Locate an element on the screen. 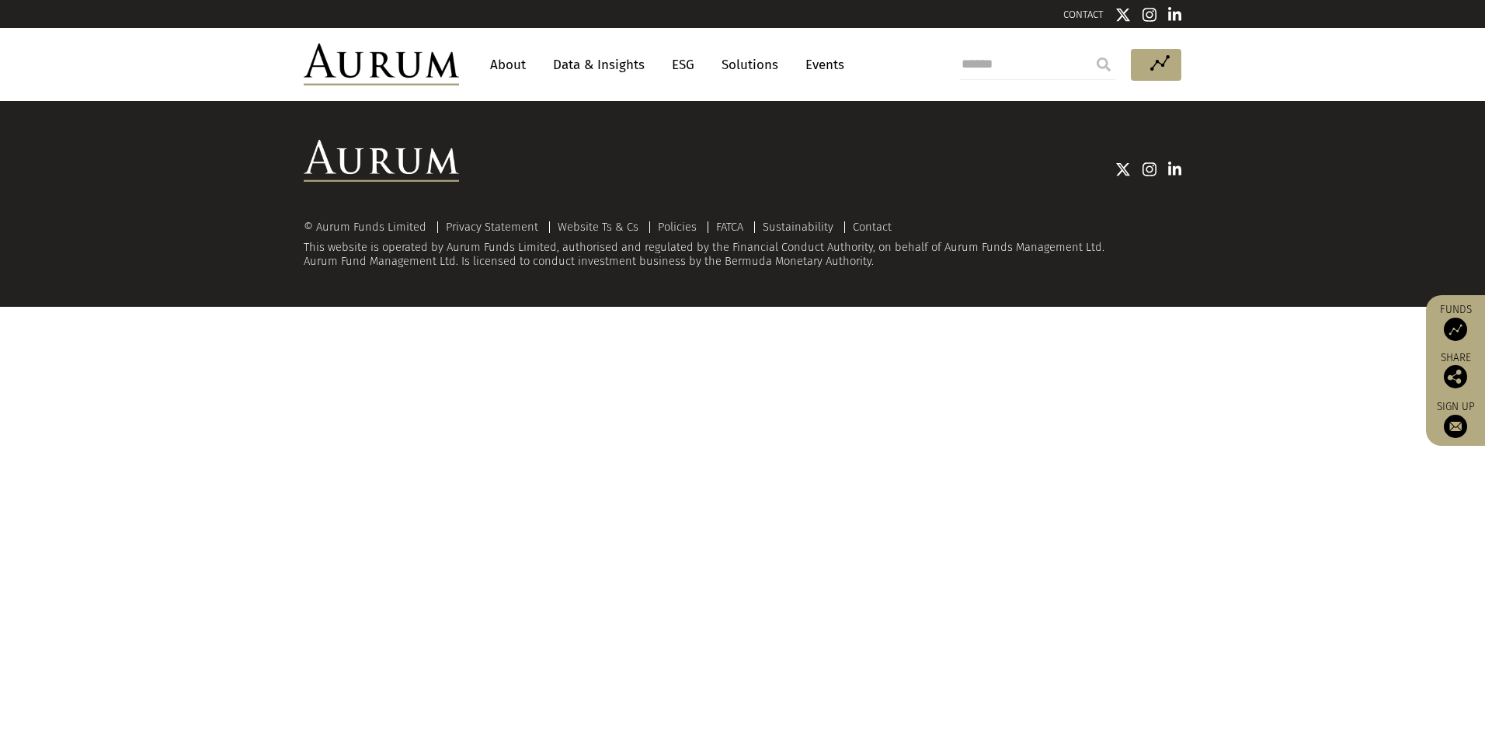  a: Events is located at coordinates (821, 64).